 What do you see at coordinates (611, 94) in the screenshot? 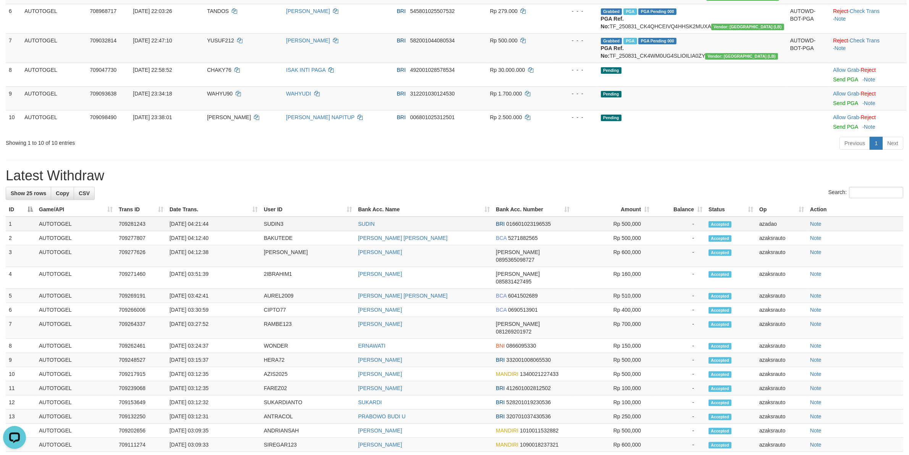
I see `span: Pending` at bounding box center [611, 94].